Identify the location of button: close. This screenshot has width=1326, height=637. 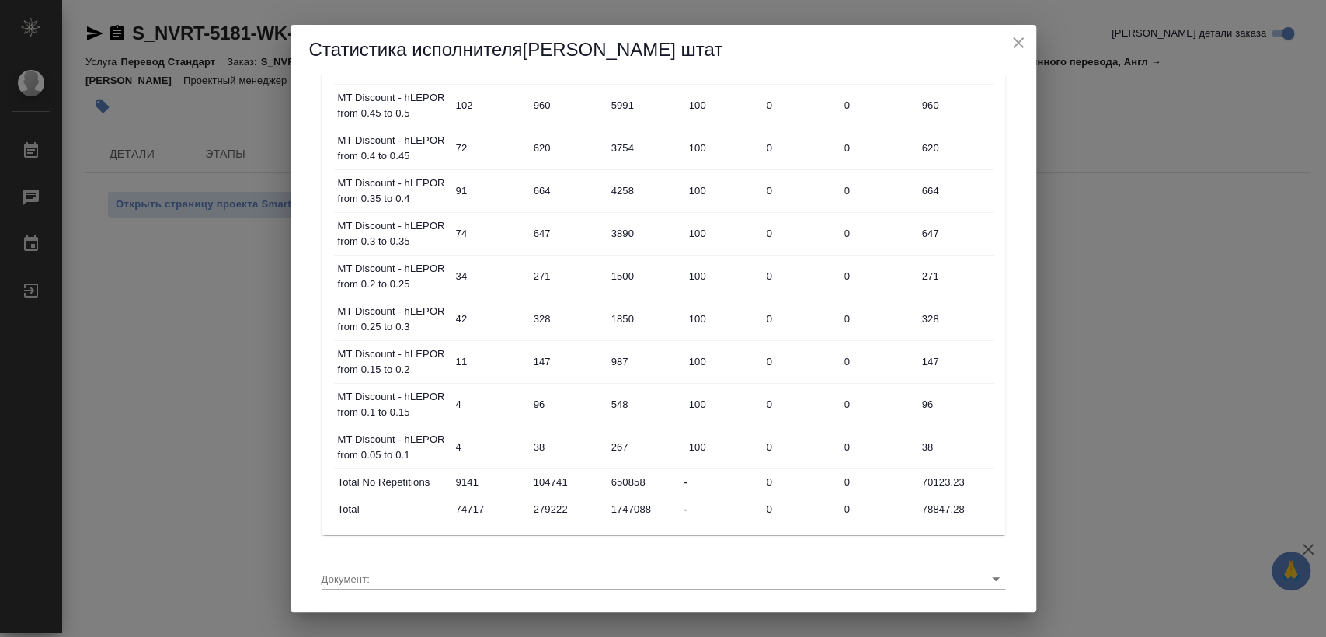
(1018, 43).